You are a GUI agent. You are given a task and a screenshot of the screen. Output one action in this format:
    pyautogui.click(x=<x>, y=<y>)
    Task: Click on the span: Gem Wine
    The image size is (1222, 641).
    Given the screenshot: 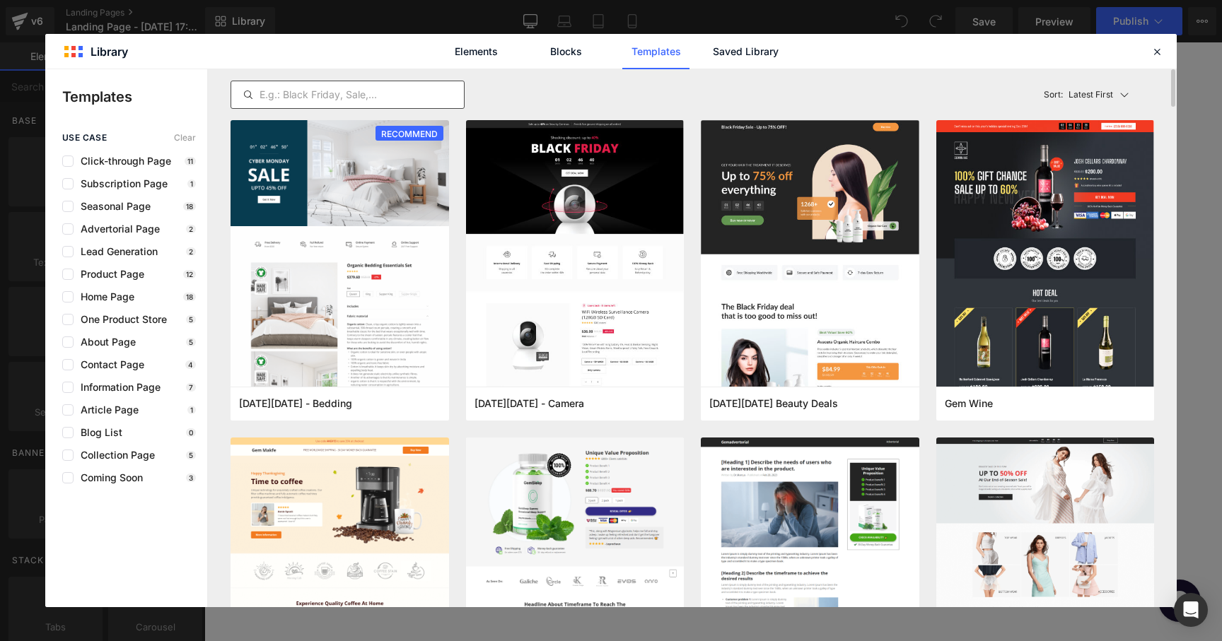 What is the action you would take?
    pyautogui.click(x=969, y=404)
    